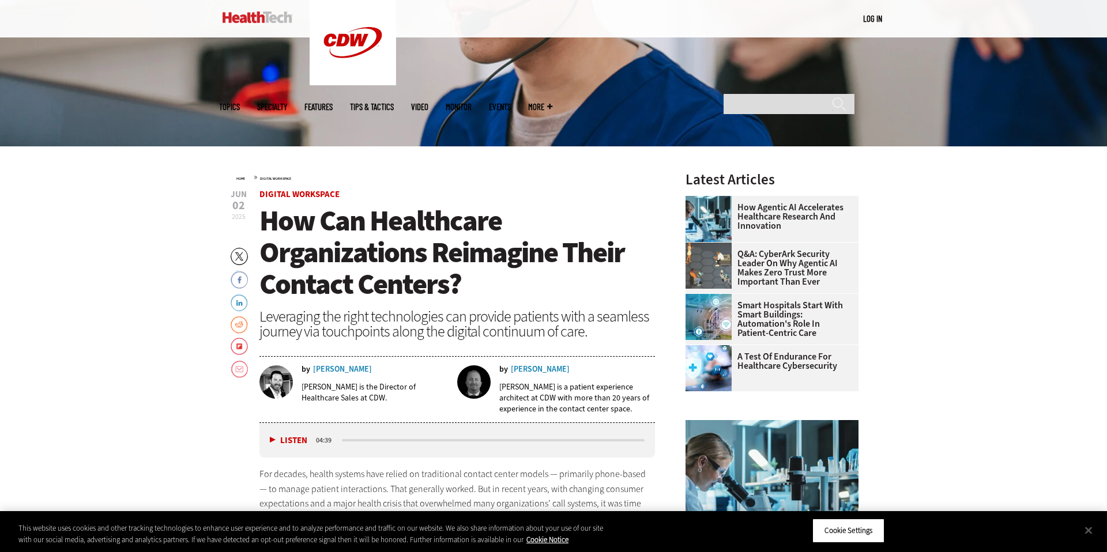 The height and width of the screenshot is (552, 1107). I want to click on button: Close, so click(1088, 530).